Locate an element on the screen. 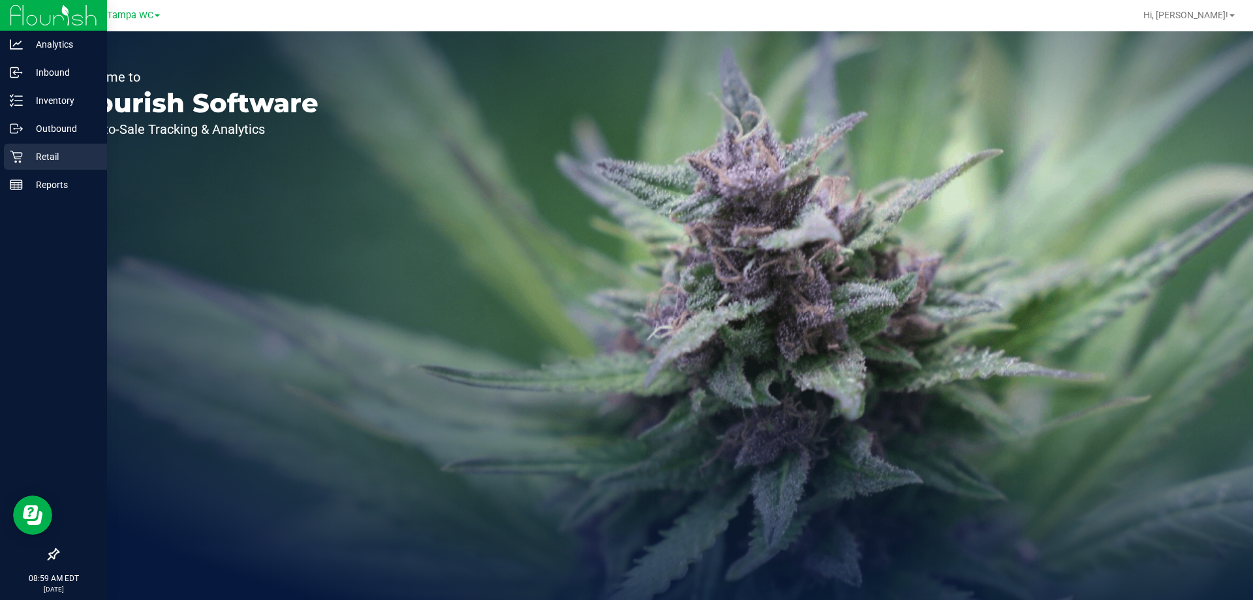  inline-svg: Reports is located at coordinates (16, 185).